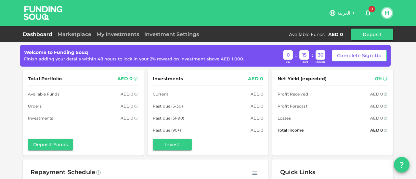  Describe the element at coordinates (284, 118) in the screenshot. I see `span: Losses` at that location.